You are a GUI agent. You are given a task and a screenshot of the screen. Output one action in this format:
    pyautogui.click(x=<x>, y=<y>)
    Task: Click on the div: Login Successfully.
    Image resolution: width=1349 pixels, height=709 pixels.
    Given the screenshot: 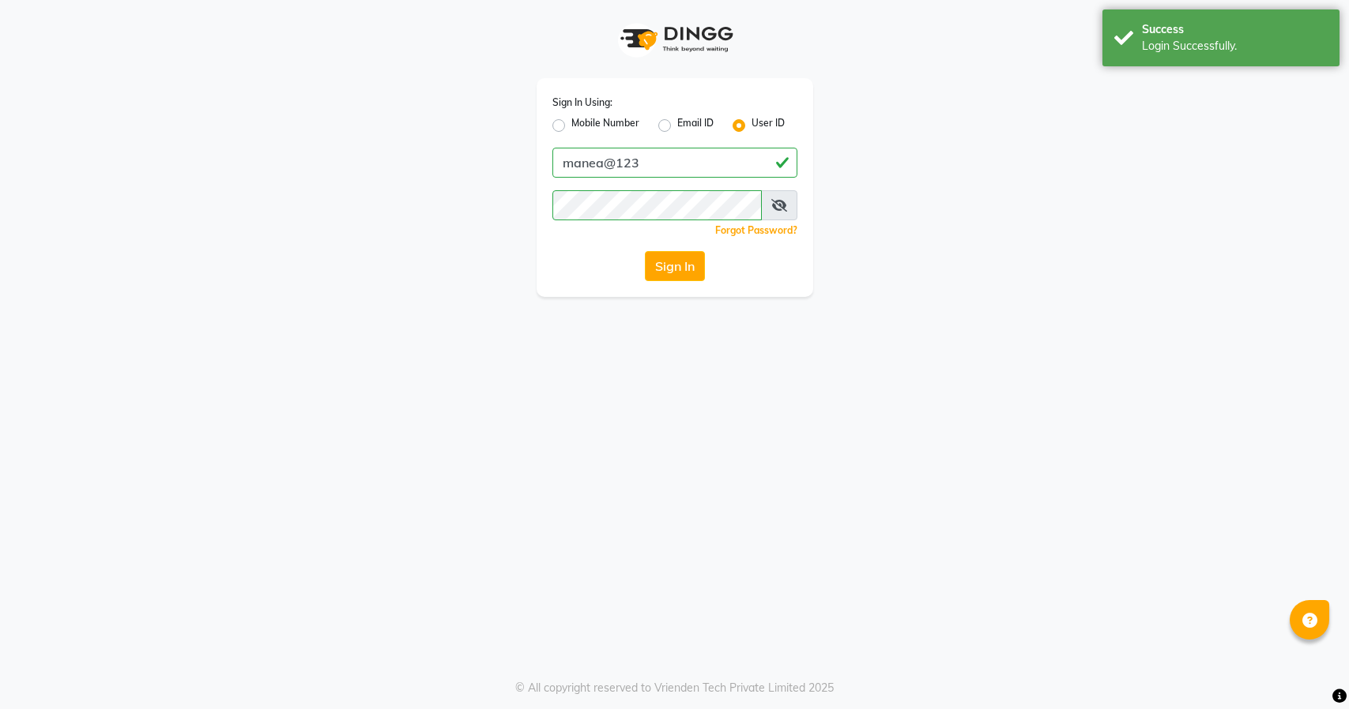 What is the action you would take?
    pyautogui.click(x=1234, y=46)
    